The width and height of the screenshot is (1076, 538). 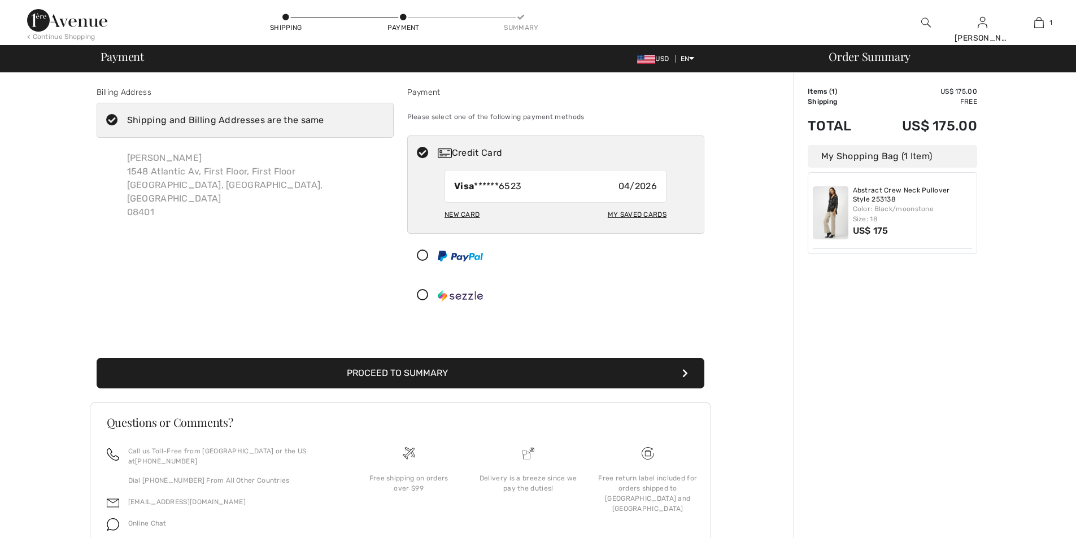 What do you see at coordinates (528, 454) in the screenshot?
I see `img: Delivery is a breeze since we pay the duties!` at bounding box center [528, 454].